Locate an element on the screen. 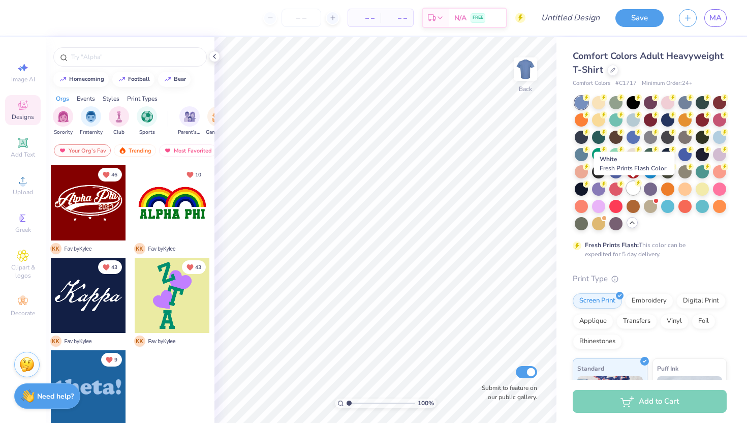  span: Comfort Colors is located at coordinates (592, 83).